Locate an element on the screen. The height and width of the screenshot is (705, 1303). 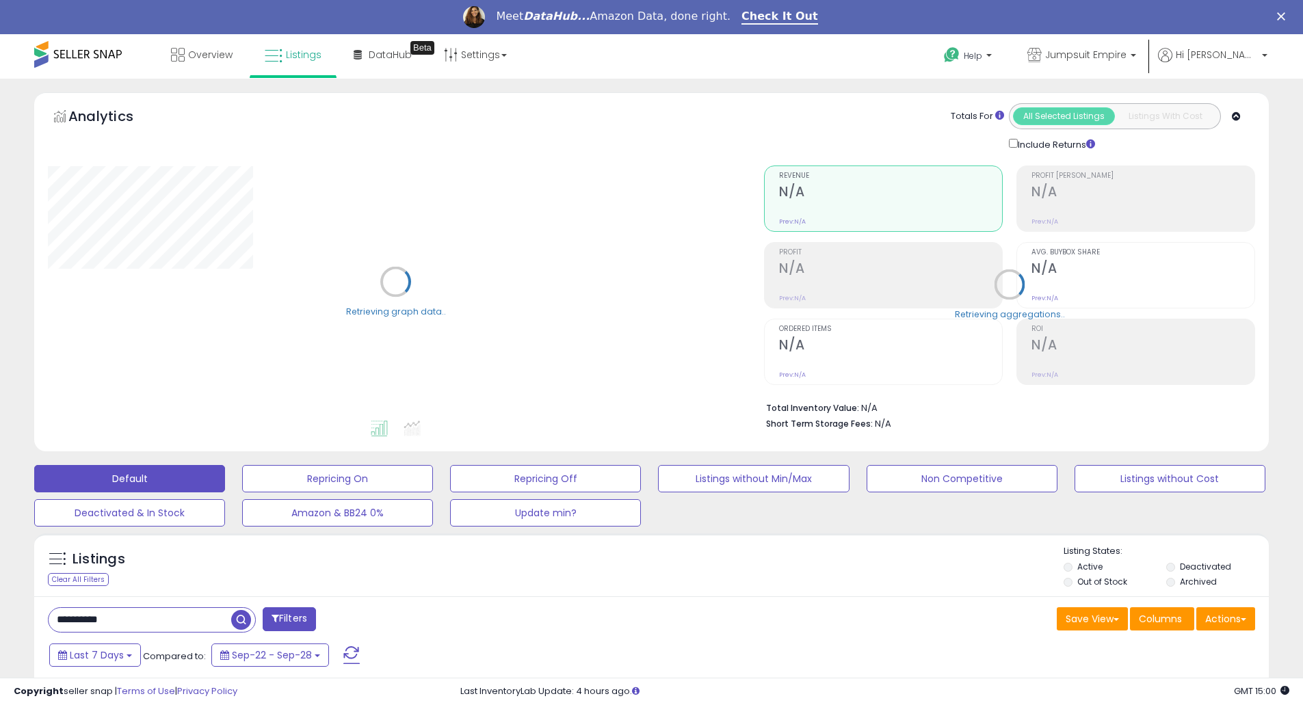
a: Jumpsuit Empire is located at coordinates (1081, 56).